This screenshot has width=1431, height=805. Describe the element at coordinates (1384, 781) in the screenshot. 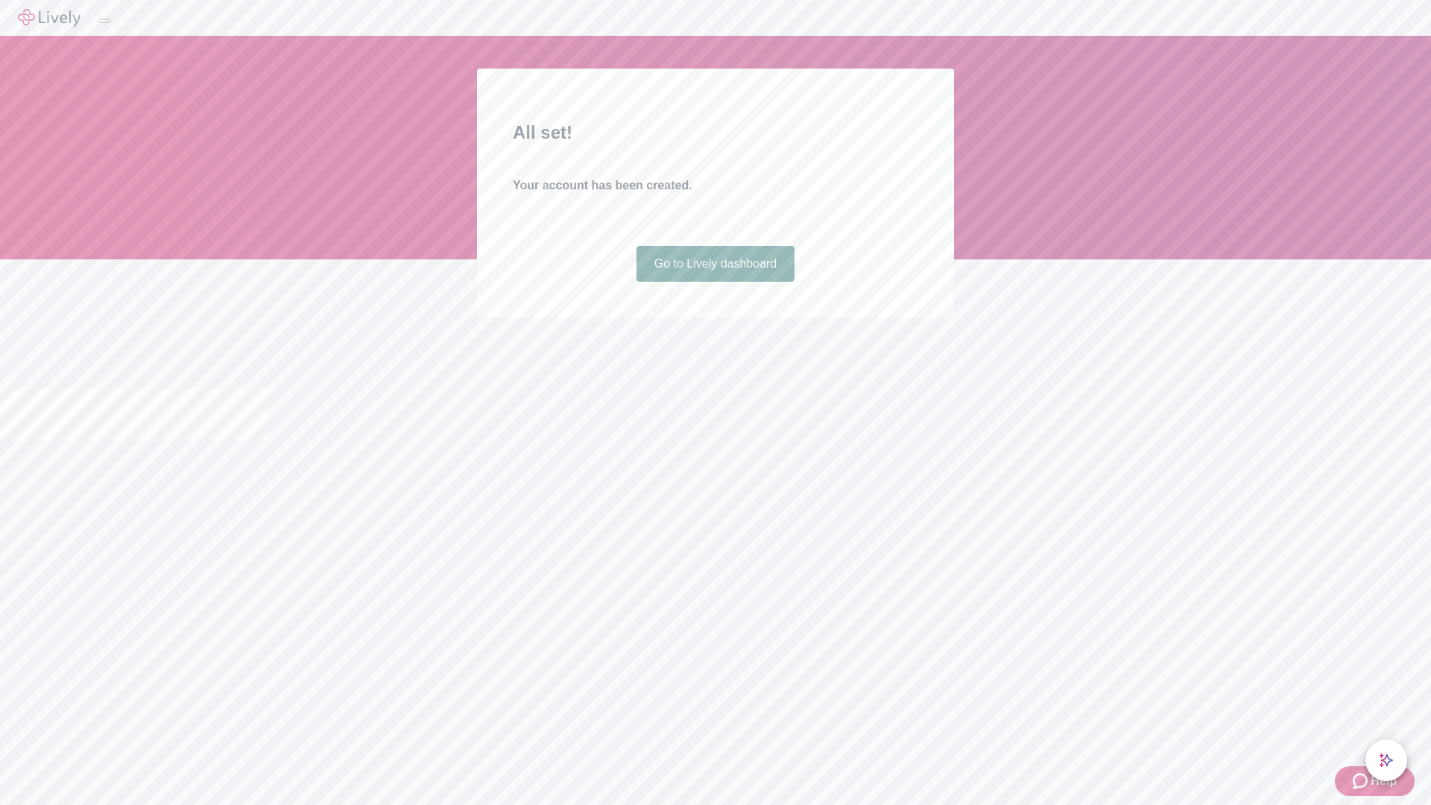

I see `span: Help` at that location.